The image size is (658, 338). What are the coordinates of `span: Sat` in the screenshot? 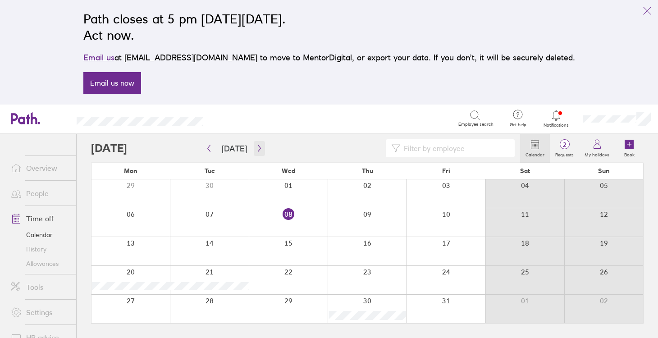 It's located at (525, 171).